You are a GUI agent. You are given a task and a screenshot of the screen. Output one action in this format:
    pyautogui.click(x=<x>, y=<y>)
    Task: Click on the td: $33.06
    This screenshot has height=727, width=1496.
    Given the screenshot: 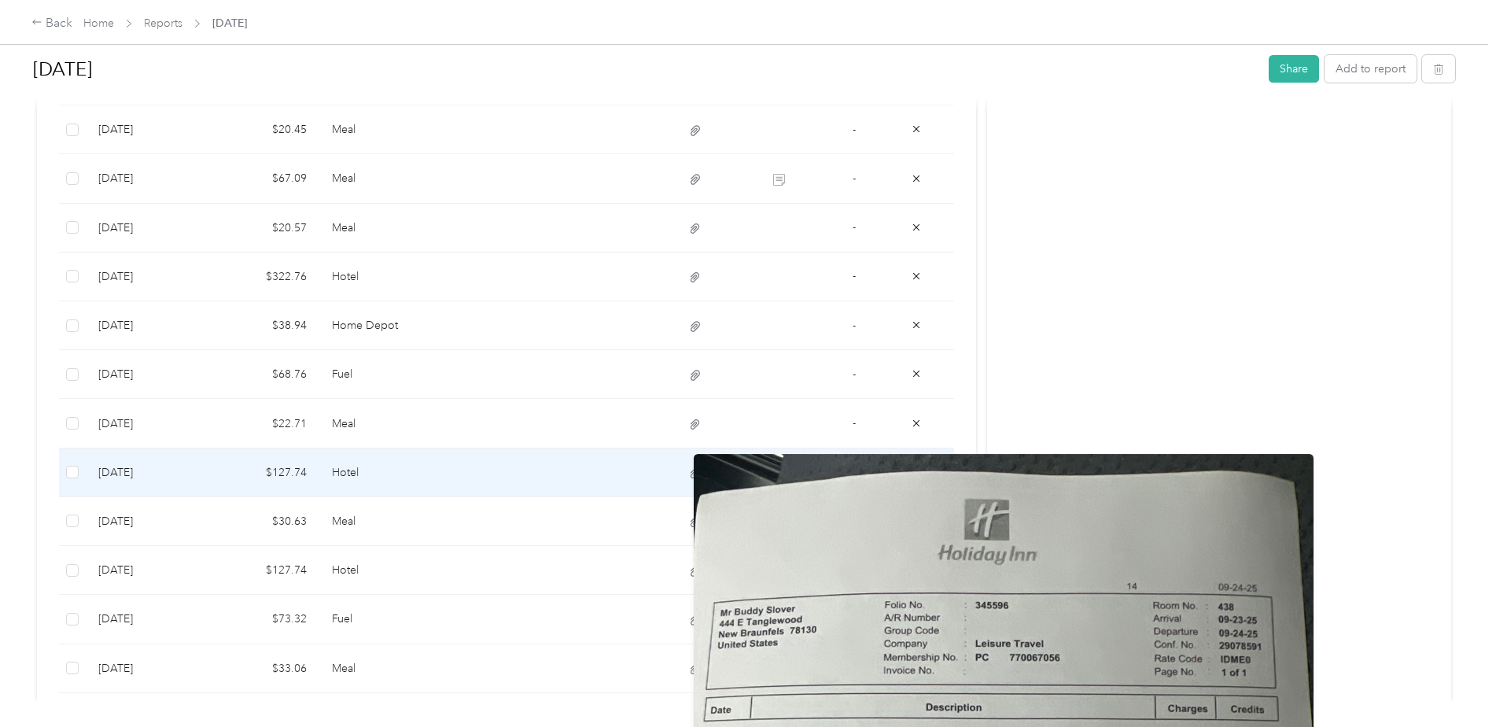 What is the action you would take?
    pyautogui.click(x=265, y=669)
    